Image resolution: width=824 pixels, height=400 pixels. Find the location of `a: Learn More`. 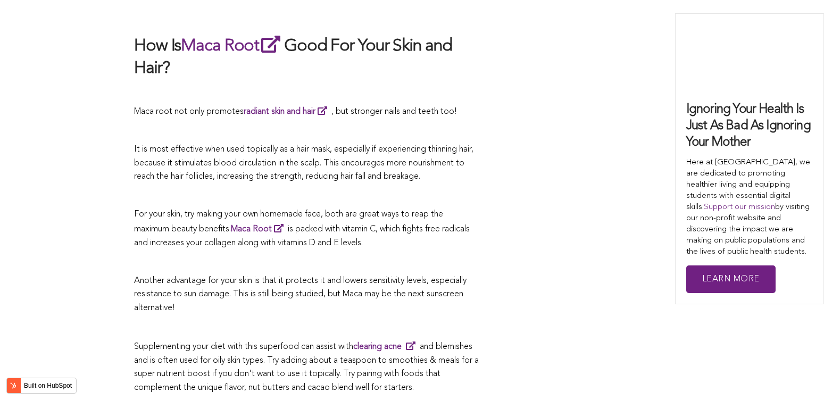

a: Learn More is located at coordinates (731, 279).